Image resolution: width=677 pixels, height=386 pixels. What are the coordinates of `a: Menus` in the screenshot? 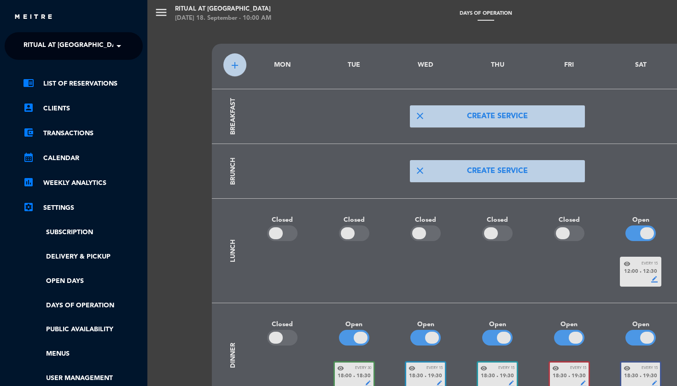 It's located at (83, 354).